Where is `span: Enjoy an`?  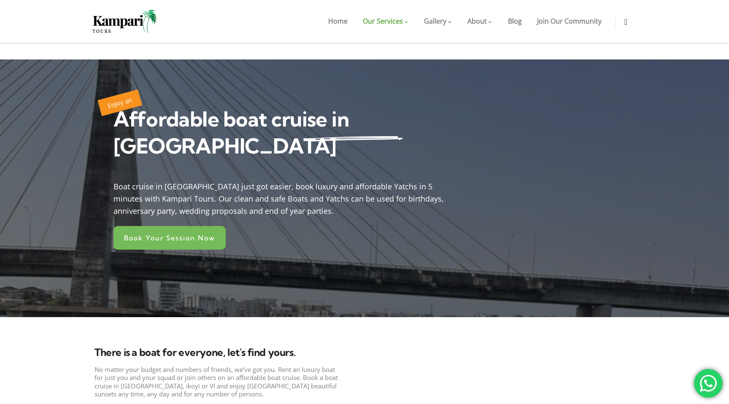 span: Enjoy an is located at coordinates (120, 102).